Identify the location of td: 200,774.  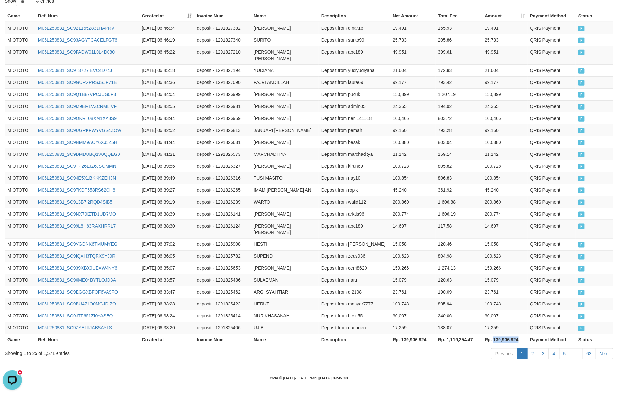
(505, 213).